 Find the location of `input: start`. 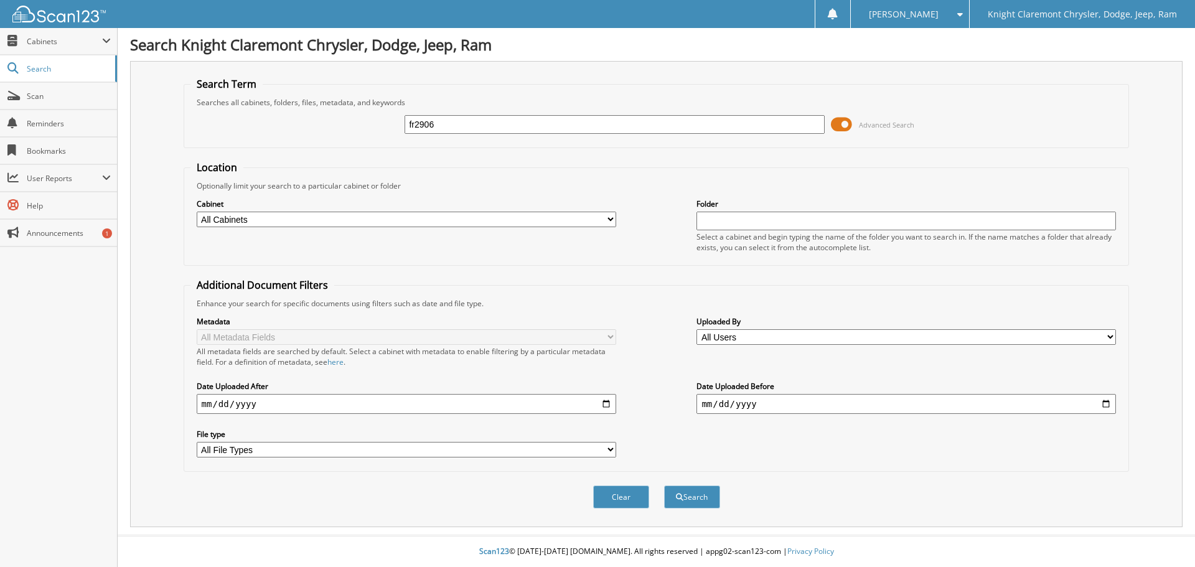

input: start is located at coordinates (406, 404).